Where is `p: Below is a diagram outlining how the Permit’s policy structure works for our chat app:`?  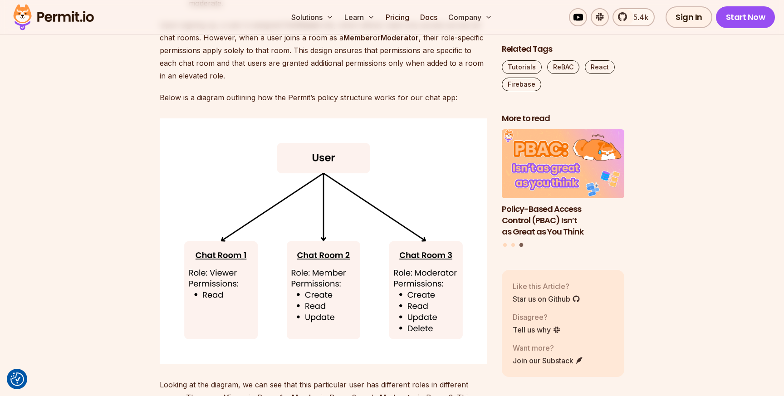
p: Below is a diagram outlining how the Permit’s policy structure works for our chat app: is located at coordinates (324, 98).